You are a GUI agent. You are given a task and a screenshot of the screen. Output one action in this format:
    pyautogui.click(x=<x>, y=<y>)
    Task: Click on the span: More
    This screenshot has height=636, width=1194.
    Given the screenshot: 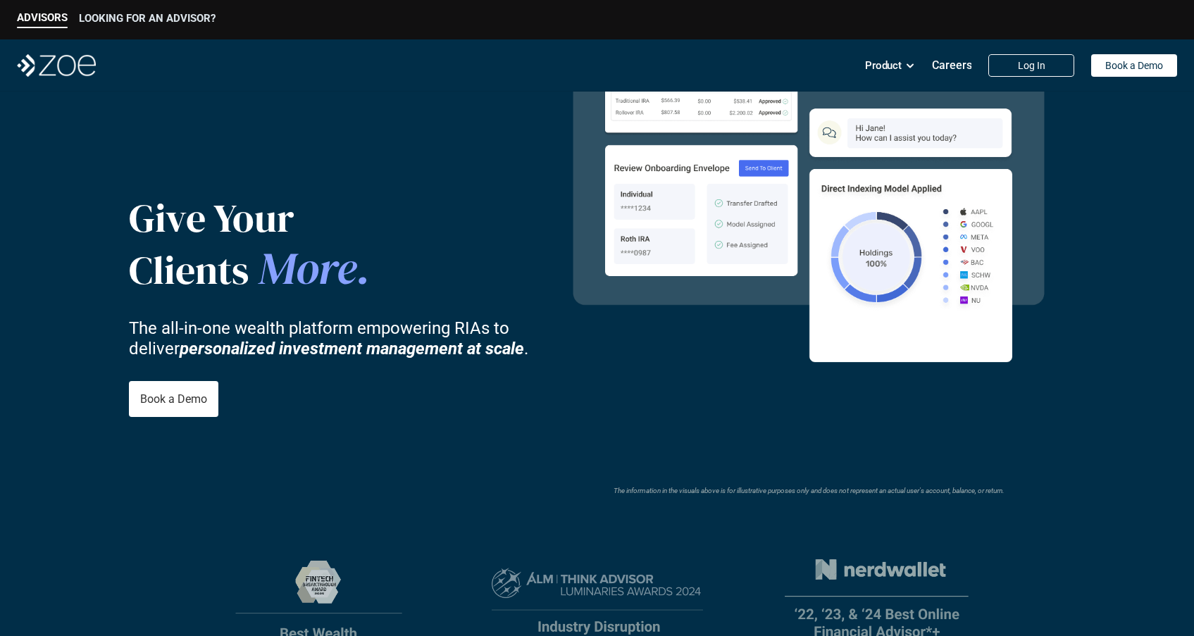 What is the action you would take?
    pyautogui.click(x=307, y=268)
    